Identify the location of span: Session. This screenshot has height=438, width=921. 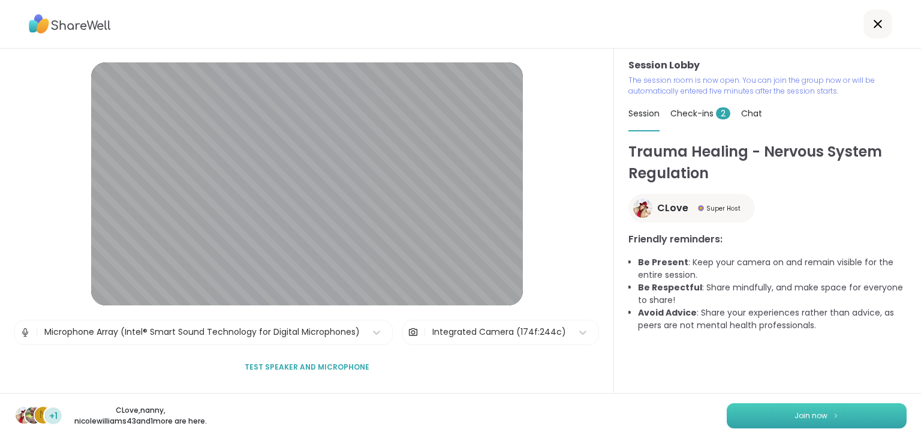
(644, 113).